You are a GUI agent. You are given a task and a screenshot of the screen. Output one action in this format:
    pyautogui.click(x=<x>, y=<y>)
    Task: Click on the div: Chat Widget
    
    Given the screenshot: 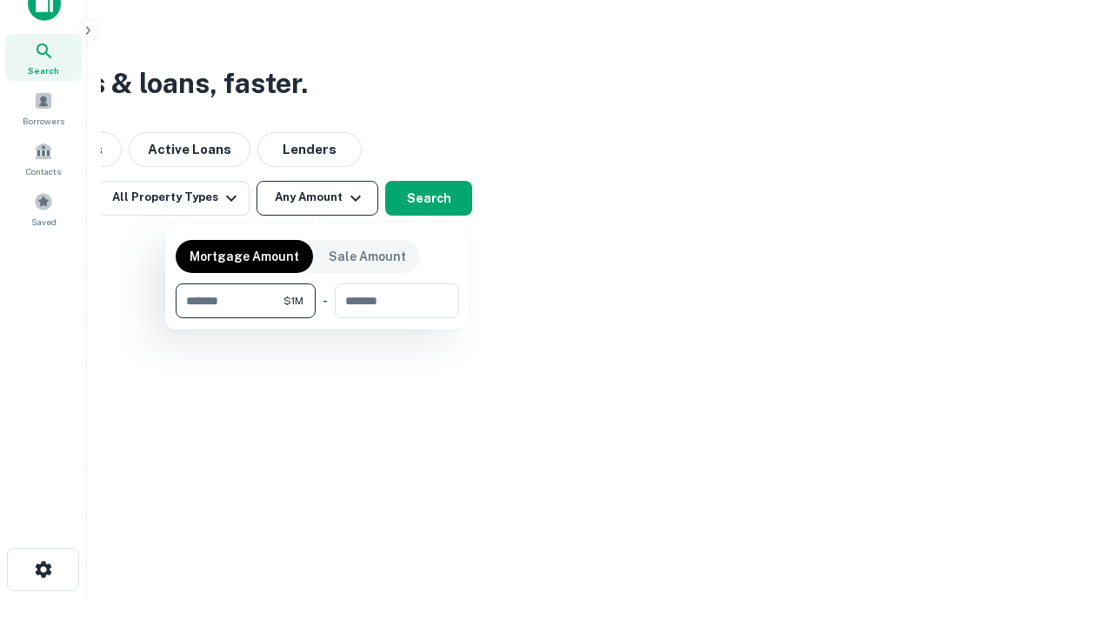 What is the action you would take?
    pyautogui.click(x=1069, y=473)
    